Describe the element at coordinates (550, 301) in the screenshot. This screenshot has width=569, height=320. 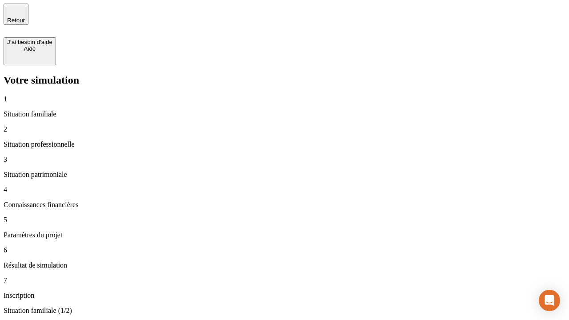
I see `div: Open Intercom Messenger` at that location.